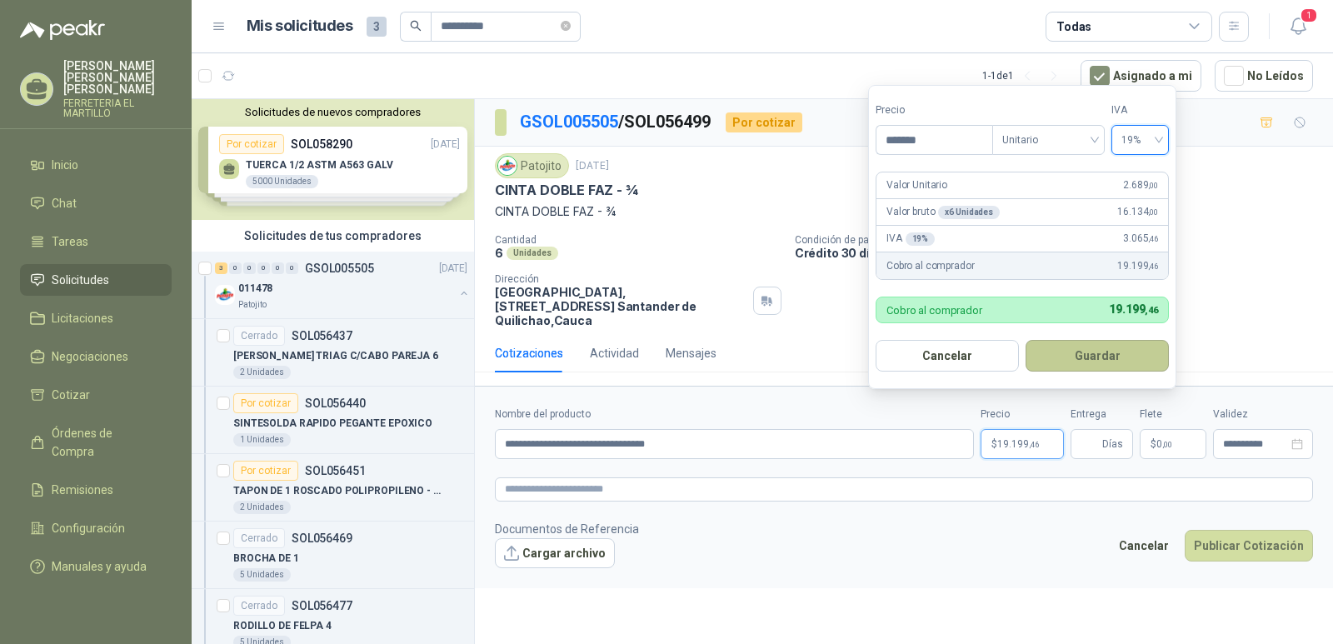 This screenshot has width=1333, height=644. Describe the element at coordinates (65, 165) in the screenshot. I see `span: Inicio` at that location.